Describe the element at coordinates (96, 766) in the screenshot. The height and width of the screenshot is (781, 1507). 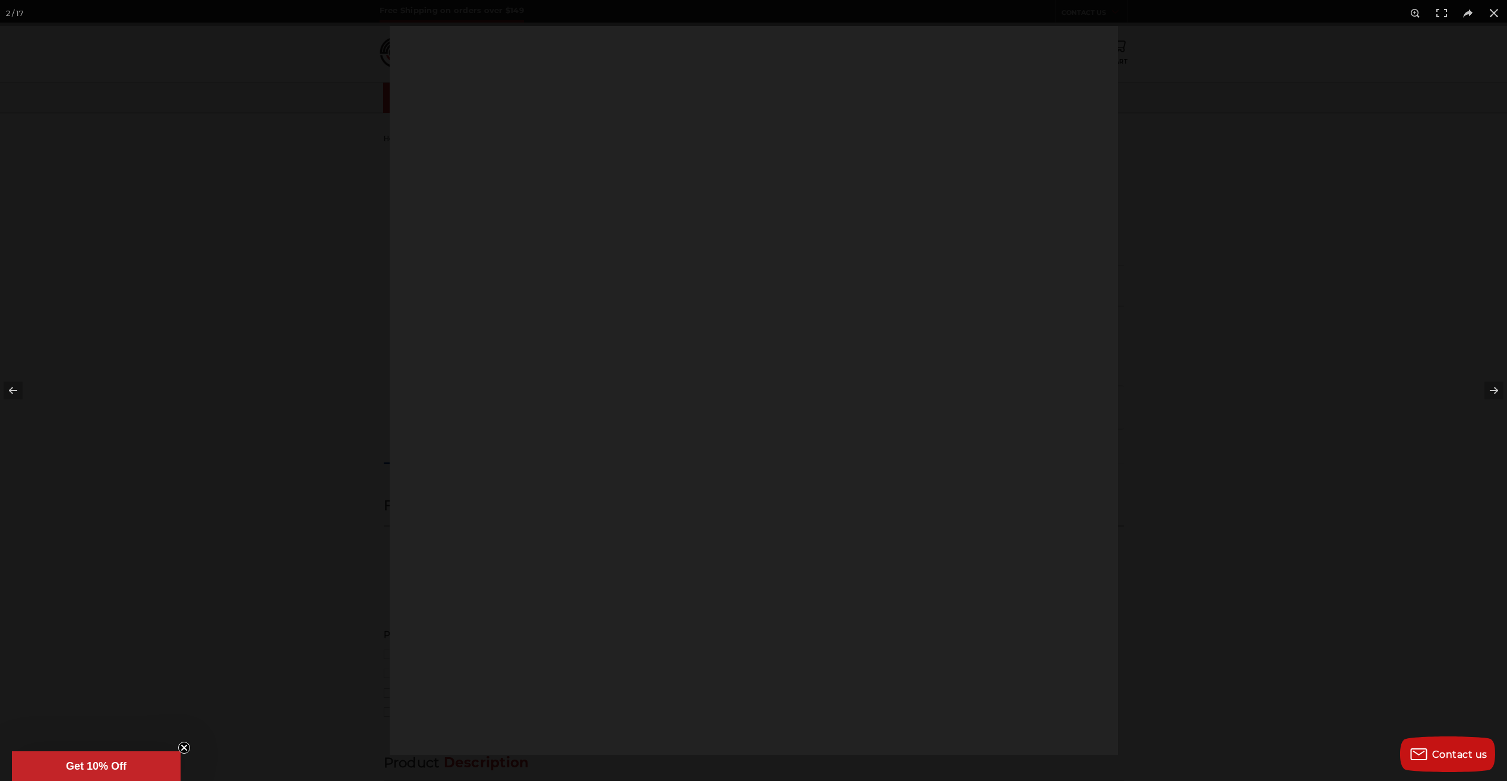
I see `span: Get 10% Off` at that location.